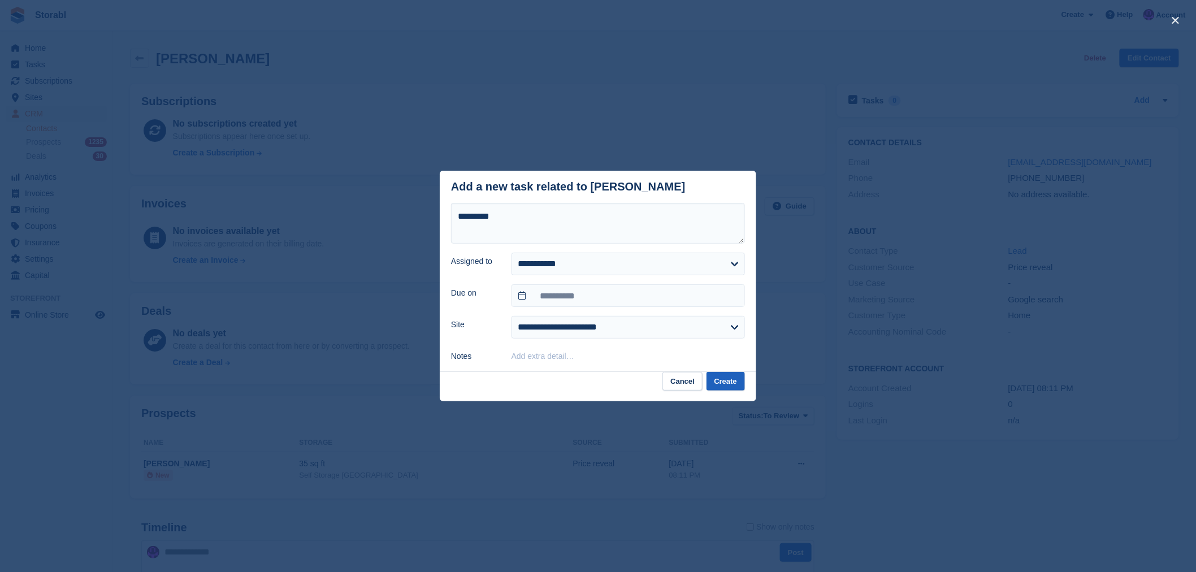 The height and width of the screenshot is (572, 1196). I want to click on label: Assigned to, so click(474, 261).